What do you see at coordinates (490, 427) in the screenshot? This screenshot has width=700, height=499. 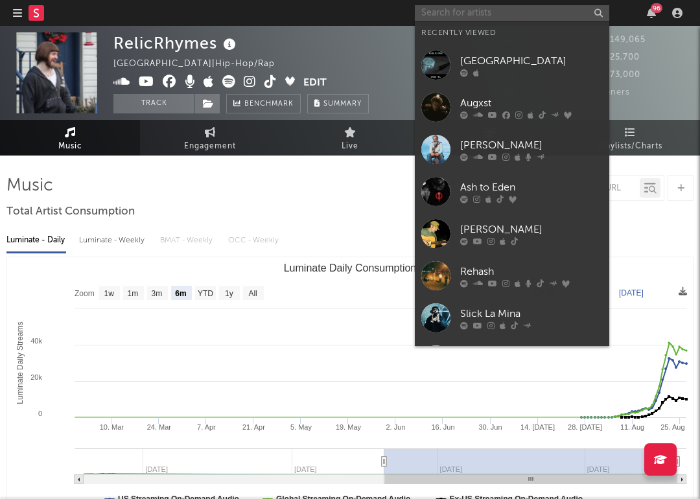 I see `text: 30. Jun` at bounding box center [490, 427].